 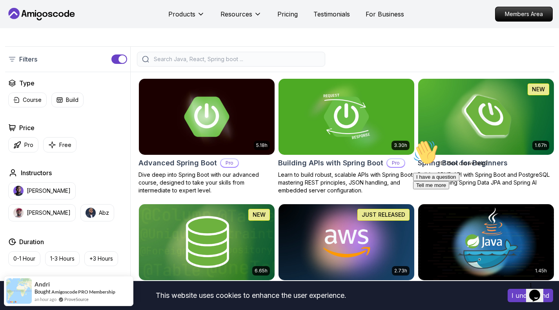 I want to click on a: Advanced Spring Boot card5.18hAdvanced Spring BootProDive deep into Spring Boot with our advanced..., so click(x=207, y=136).